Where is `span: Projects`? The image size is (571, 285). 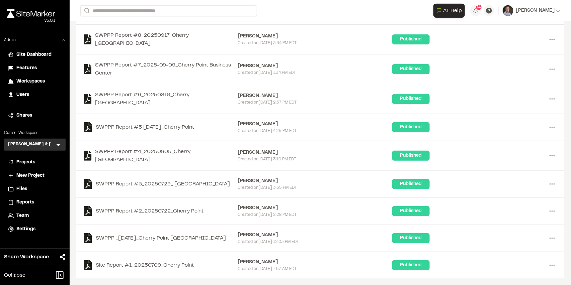
span: Projects is located at coordinates (26, 163).